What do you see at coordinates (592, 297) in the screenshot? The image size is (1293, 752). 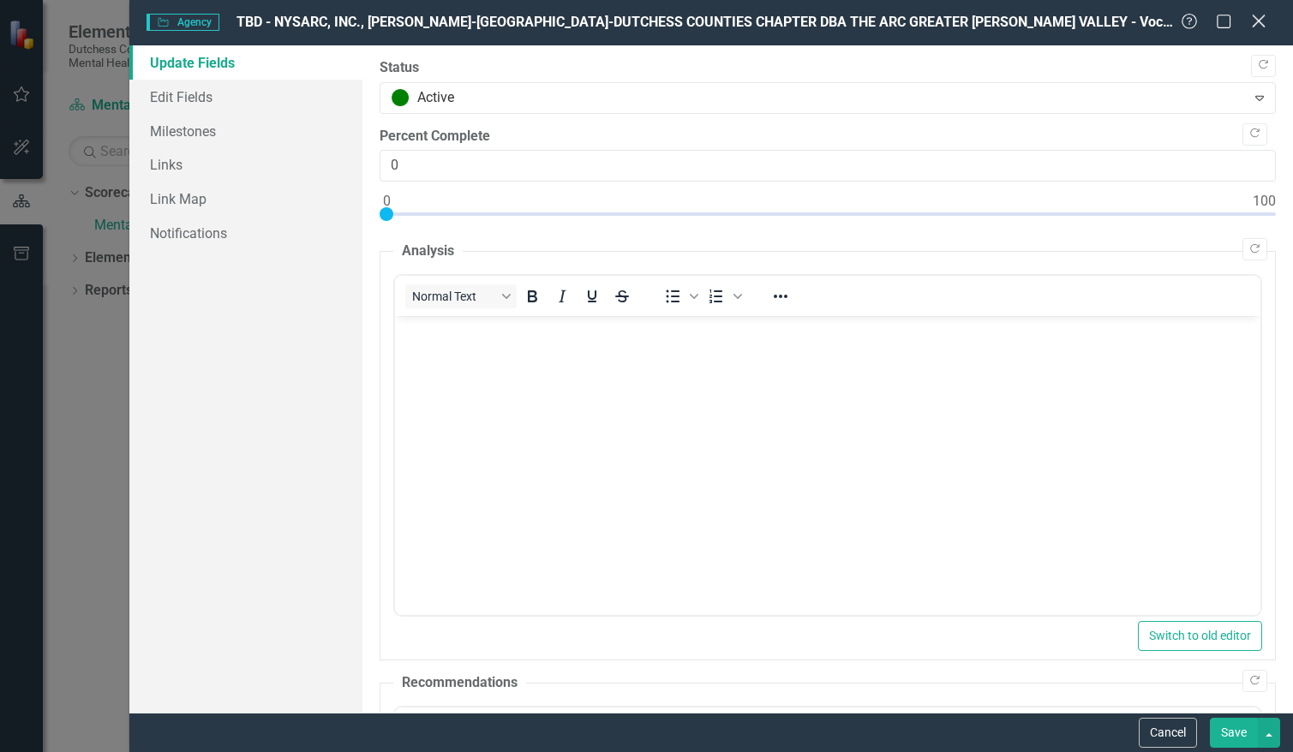 I see `button: Underline` at bounding box center [592, 297].